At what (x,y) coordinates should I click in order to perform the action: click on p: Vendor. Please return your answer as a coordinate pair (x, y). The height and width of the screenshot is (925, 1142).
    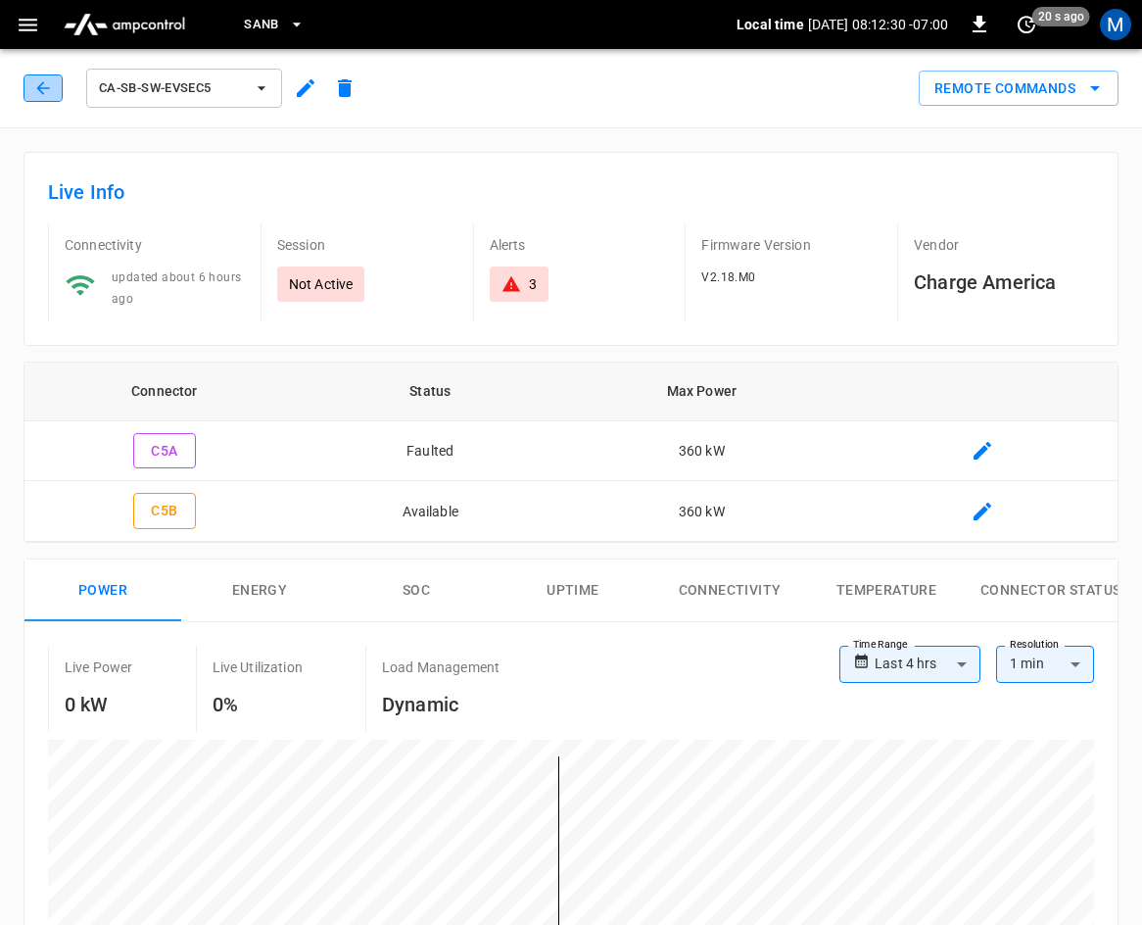
    Looking at the image, I should click on (1004, 245).